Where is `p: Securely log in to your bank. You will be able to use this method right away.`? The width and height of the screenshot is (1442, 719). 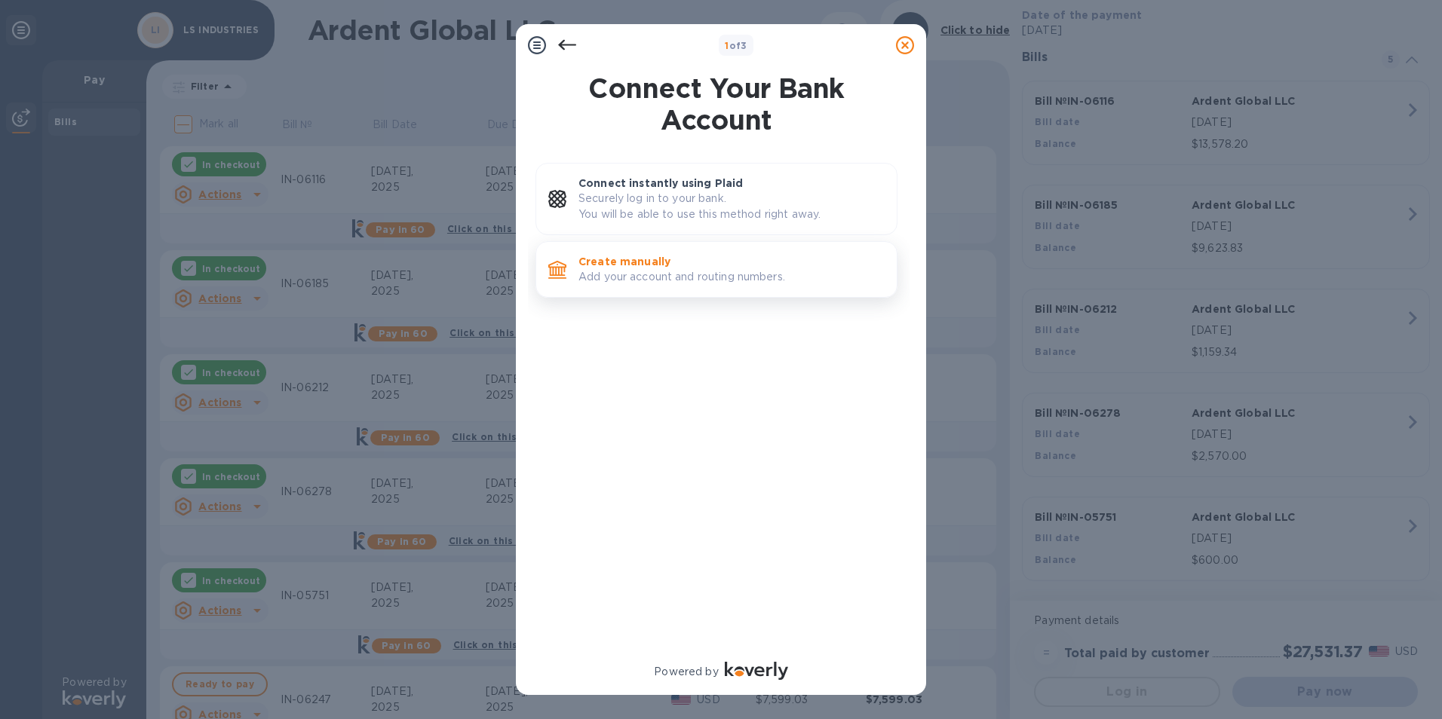
p: Securely log in to your bank. You will be able to use this method right away. is located at coordinates (731, 207).